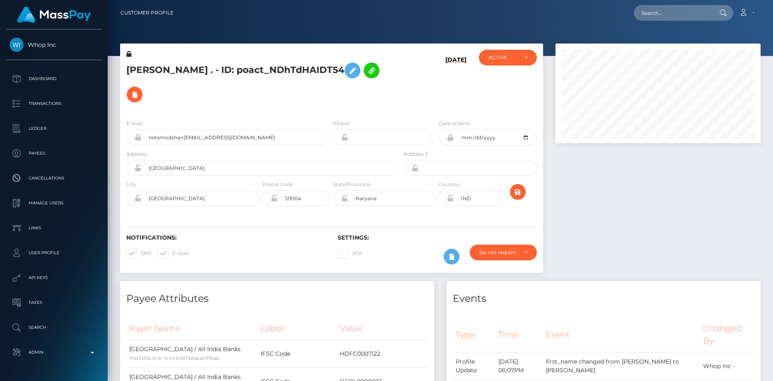 The width and height of the screenshot is (773, 381). I want to click on a: Taxes, so click(54, 303).